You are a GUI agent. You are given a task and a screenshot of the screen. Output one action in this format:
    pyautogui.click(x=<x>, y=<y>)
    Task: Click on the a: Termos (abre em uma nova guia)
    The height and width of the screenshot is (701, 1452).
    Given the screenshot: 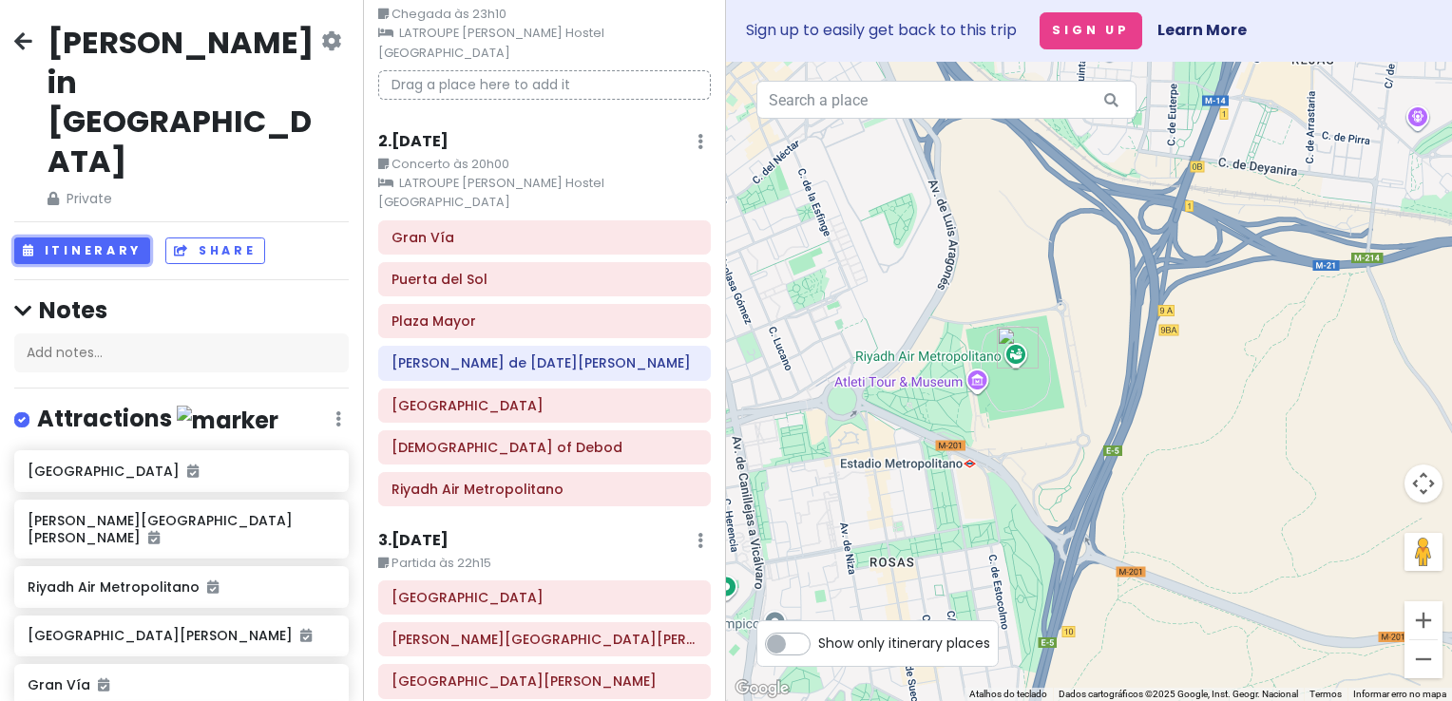 What is the action you would take?
    pyautogui.click(x=1325, y=694)
    